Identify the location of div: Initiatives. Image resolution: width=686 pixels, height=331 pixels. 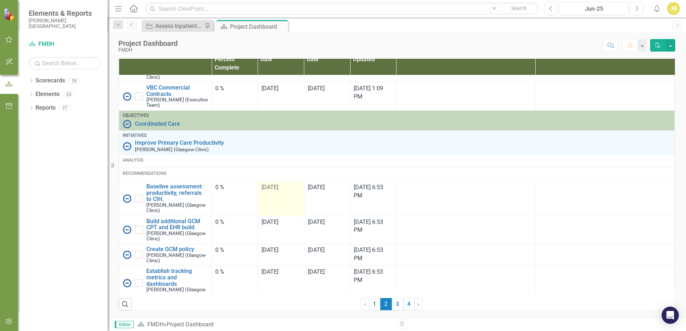
(397, 136).